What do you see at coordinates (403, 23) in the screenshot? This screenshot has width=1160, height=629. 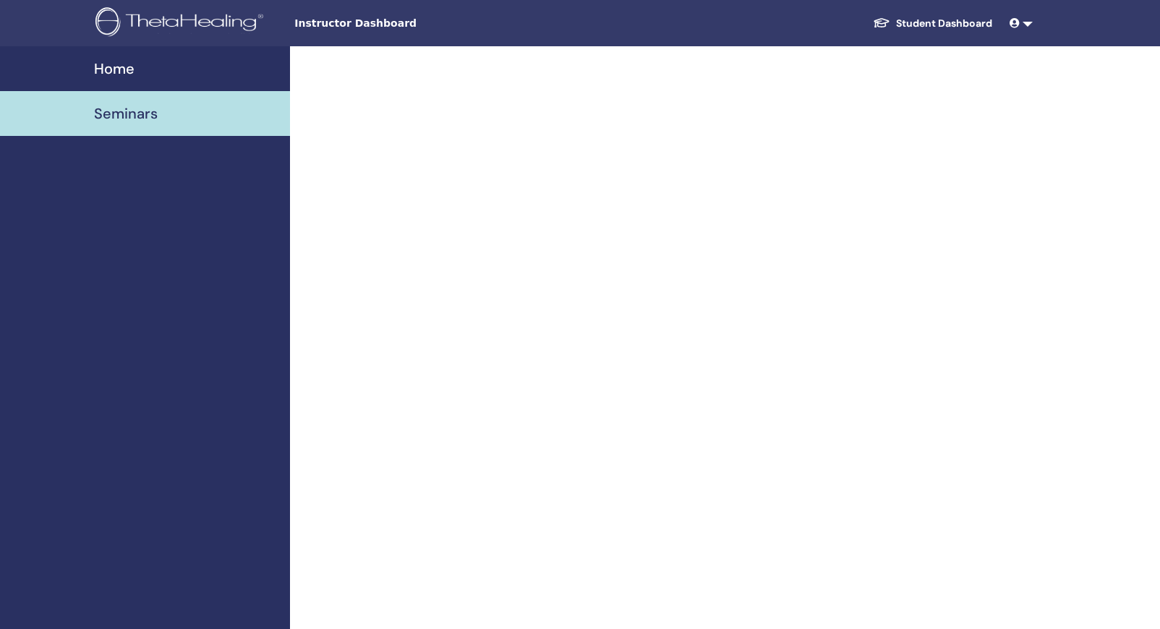 I see `span: Instructor Dashboard` at bounding box center [403, 23].